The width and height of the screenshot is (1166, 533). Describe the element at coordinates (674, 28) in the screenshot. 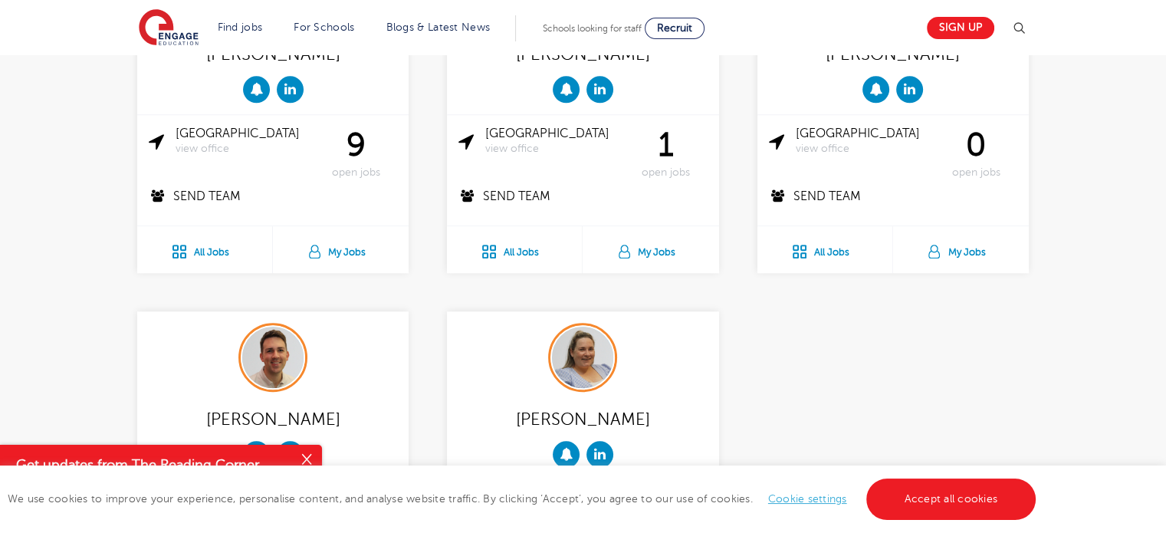

I see `span: Recruit` at that location.